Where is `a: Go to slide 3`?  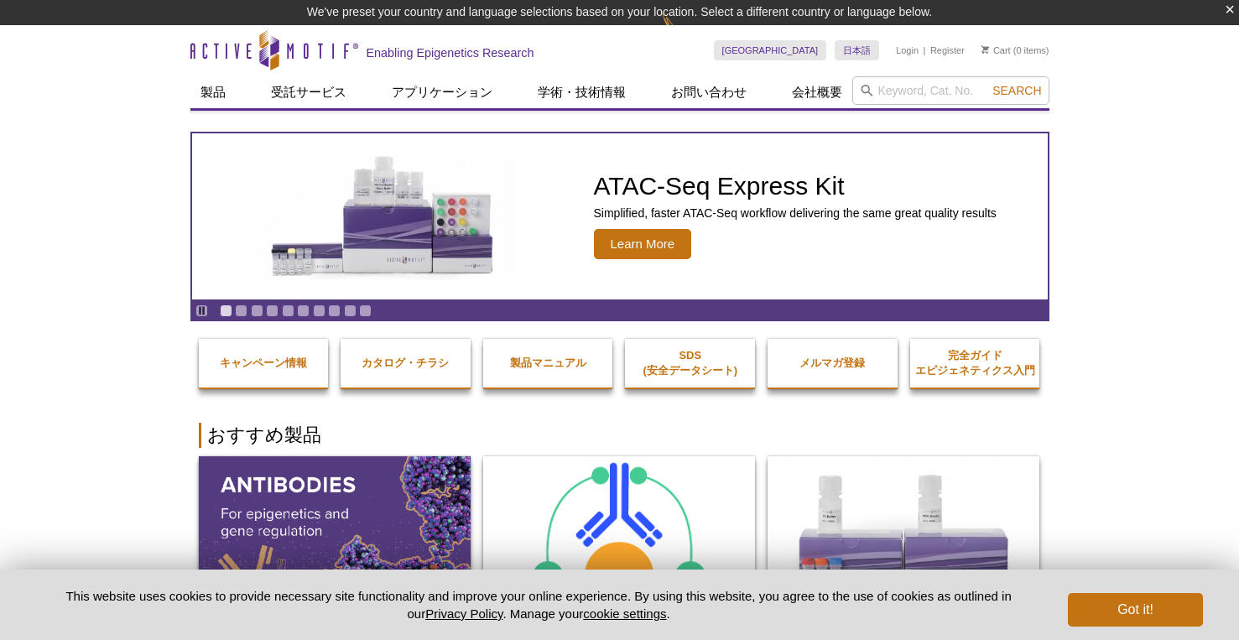 a: Go to slide 3 is located at coordinates (257, 310).